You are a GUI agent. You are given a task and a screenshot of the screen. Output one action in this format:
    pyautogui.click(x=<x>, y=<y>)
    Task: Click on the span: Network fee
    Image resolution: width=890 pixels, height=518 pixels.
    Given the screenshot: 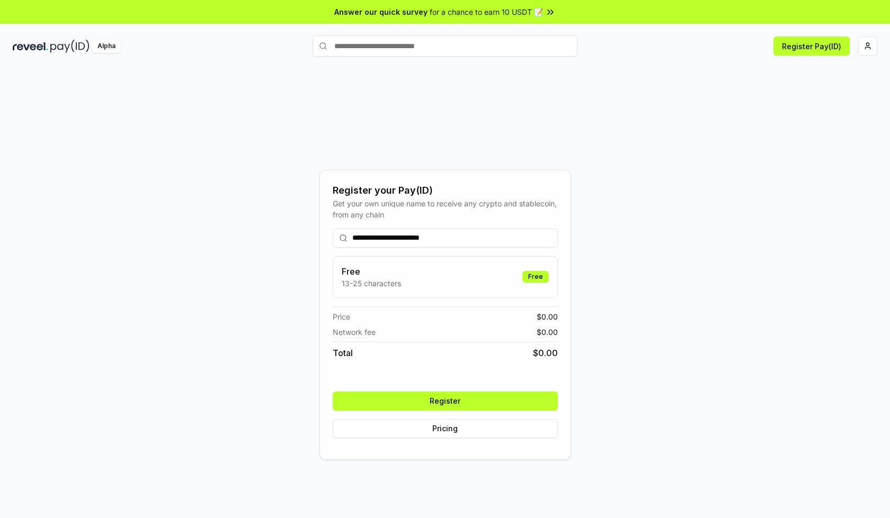 What is the action you would take?
    pyautogui.click(x=354, y=332)
    